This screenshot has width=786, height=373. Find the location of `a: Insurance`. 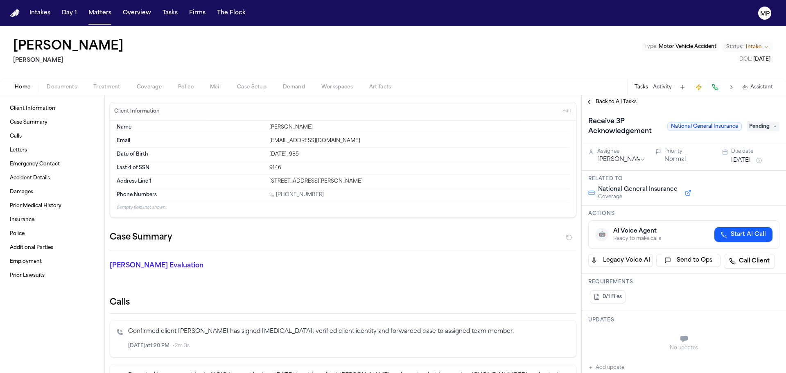

a: Insurance is located at coordinates (52, 220).